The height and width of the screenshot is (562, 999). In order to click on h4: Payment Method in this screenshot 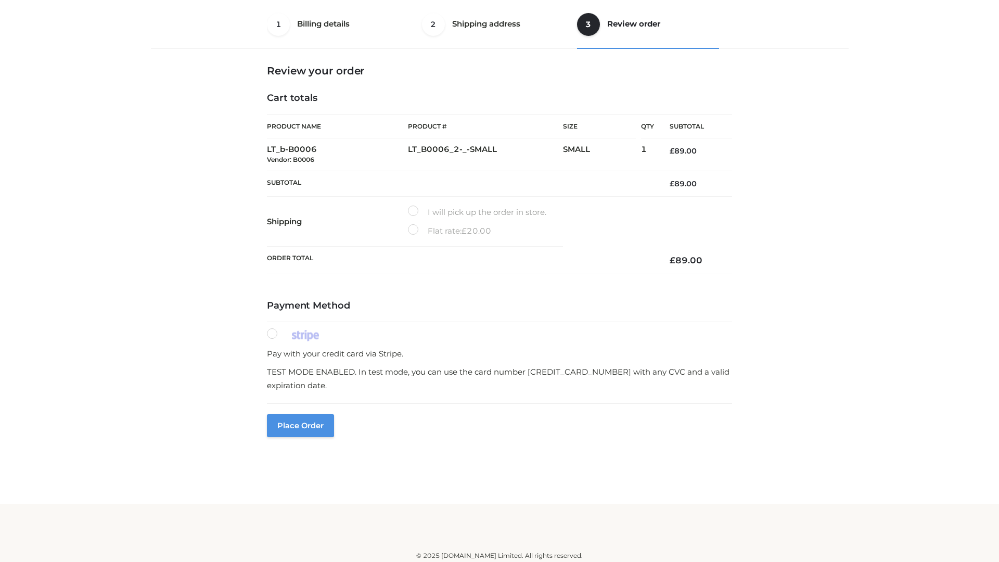, I will do `click(499, 306)`.